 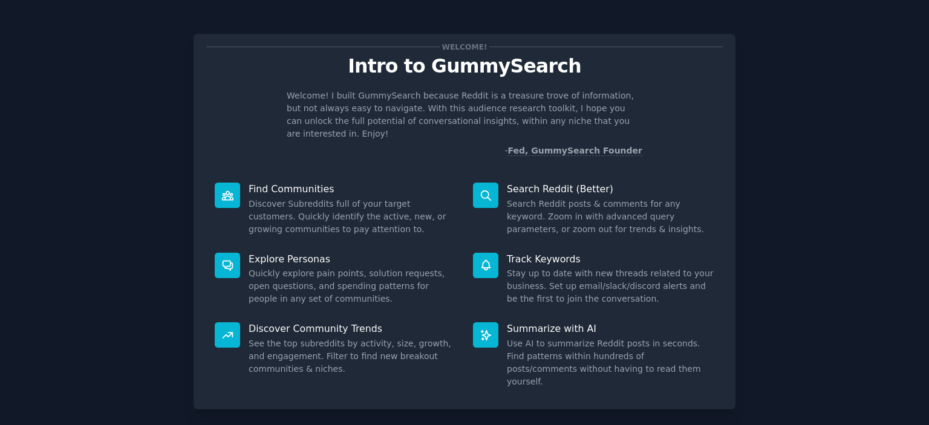 I want to click on p: Welcome! I built GummySearch because Reddit is a treasure trove of information, but not always ea..., so click(x=464, y=115).